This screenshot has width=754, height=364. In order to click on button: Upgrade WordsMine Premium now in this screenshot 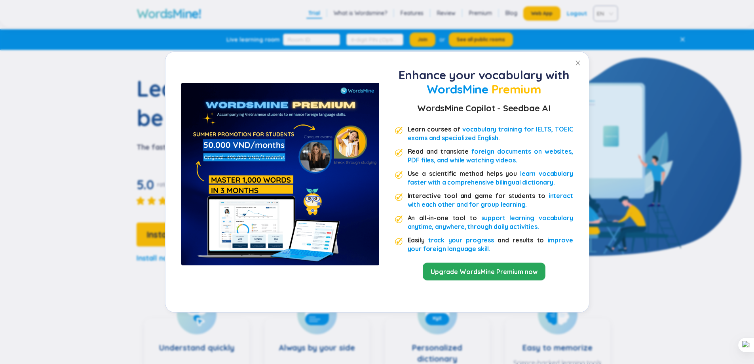, I will do `click(484, 271)`.